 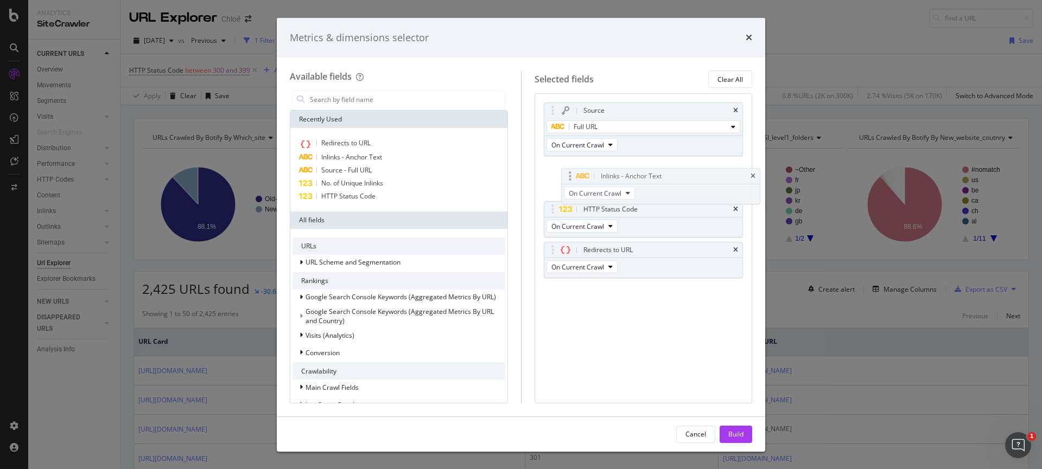 I want to click on div: Inlinks - Anchor Text, so click(x=631, y=176).